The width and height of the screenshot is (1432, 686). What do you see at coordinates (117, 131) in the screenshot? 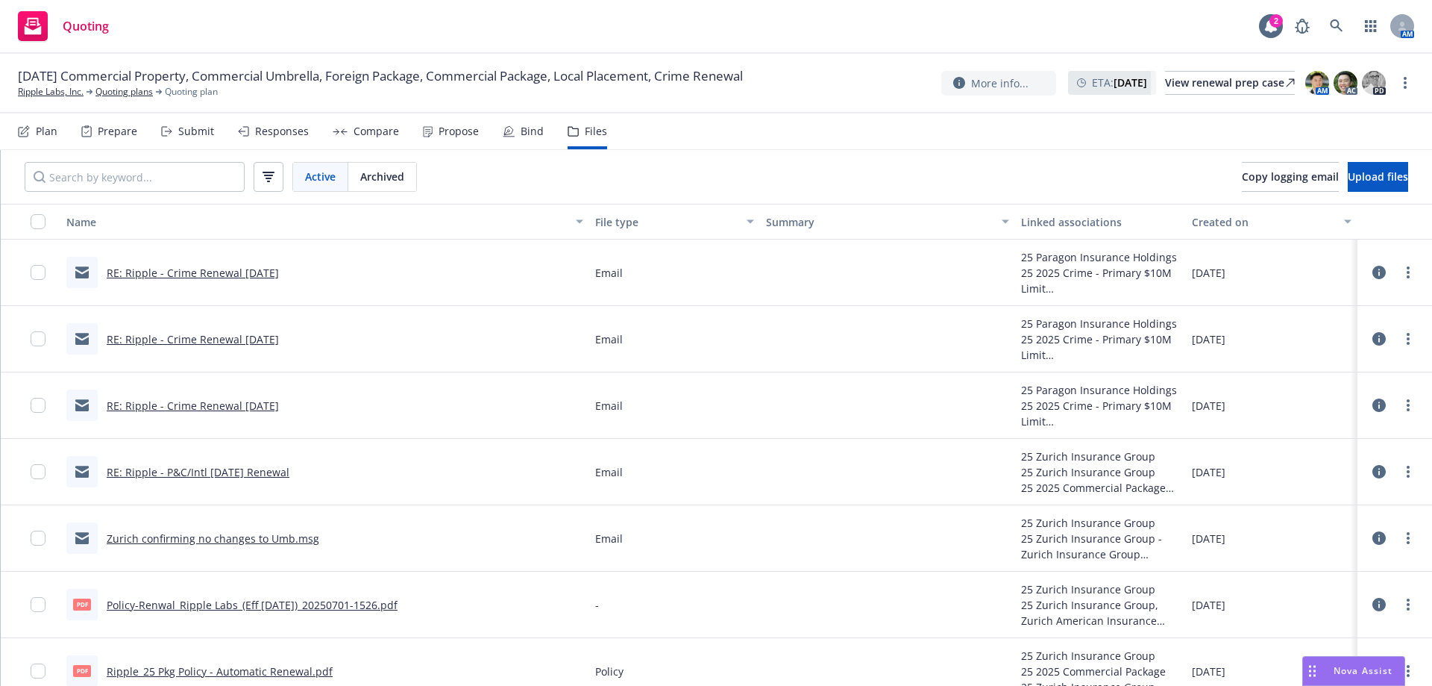
I see `div: Prepare` at bounding box center [117, 131].